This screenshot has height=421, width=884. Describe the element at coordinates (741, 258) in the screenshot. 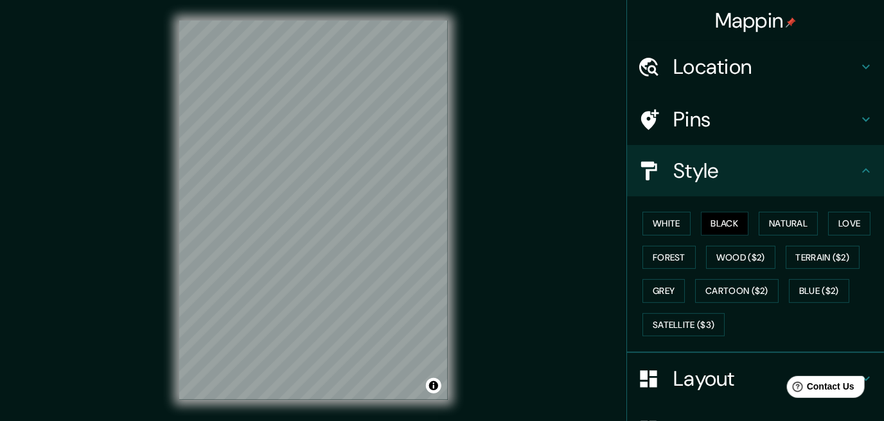

I see `button: Wood ($2)` at that location.